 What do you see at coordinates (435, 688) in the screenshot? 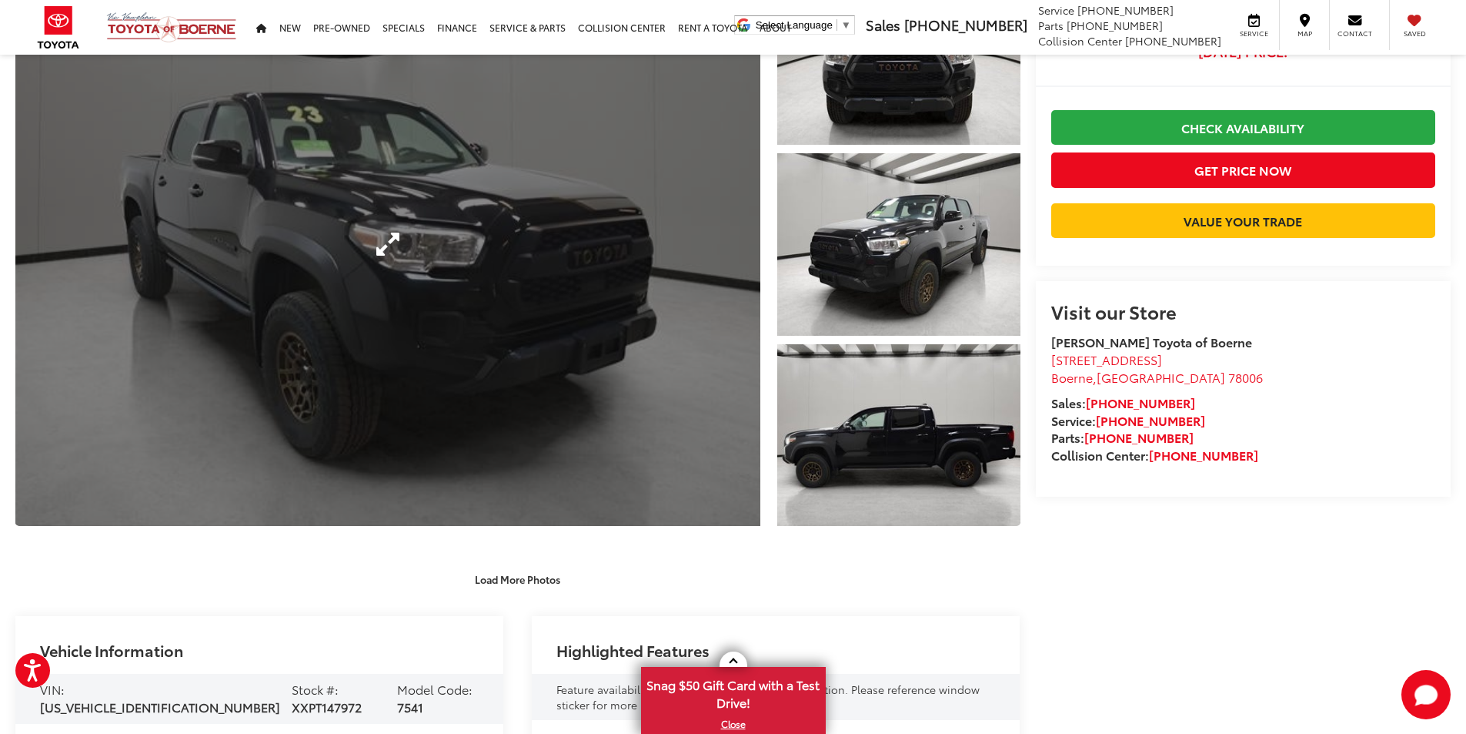
I see `span: Model Code:` at bounding box center [435, 688].